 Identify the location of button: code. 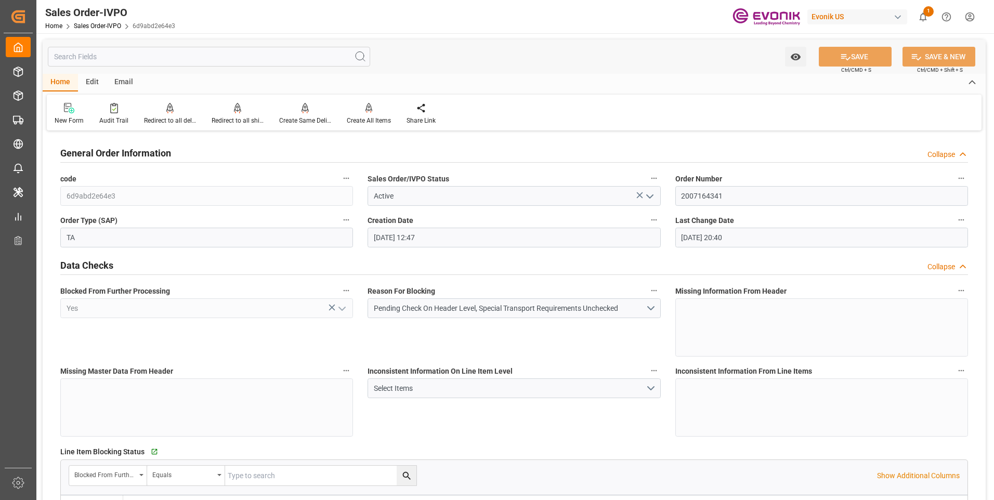
(346, 178).